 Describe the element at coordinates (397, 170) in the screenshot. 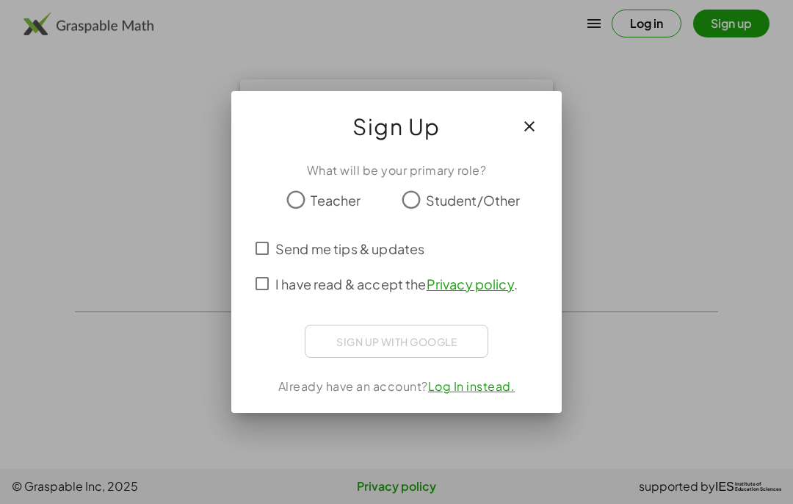

I see `div: What will be your primary role?` at that location.